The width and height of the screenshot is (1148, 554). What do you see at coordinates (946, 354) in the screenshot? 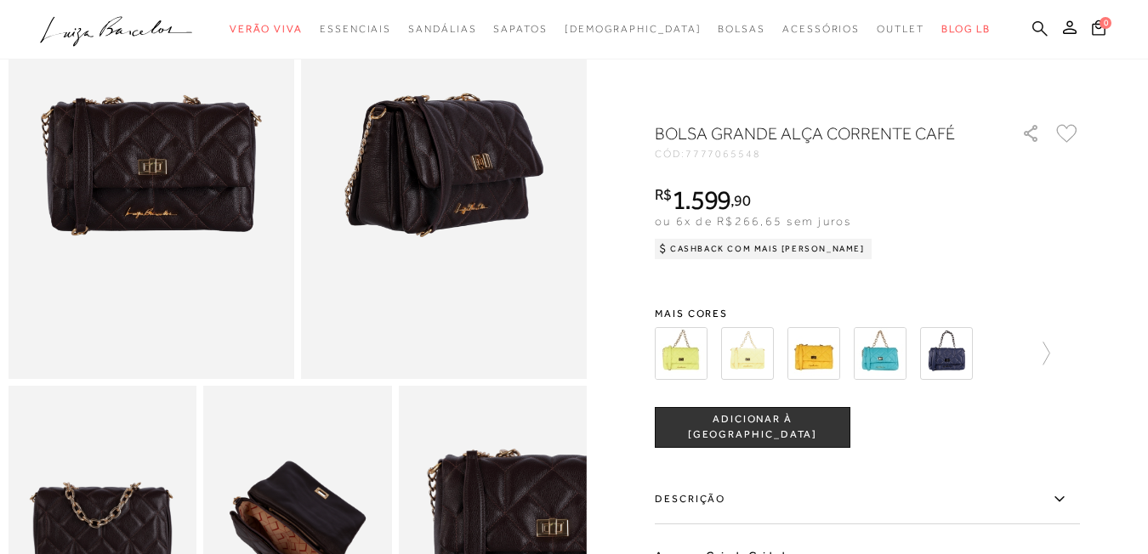
I see `img: BOLSA GRANDE ALÇA CORRENTE AZUL ATLÂNTICO` at bounding box center [946, 354].